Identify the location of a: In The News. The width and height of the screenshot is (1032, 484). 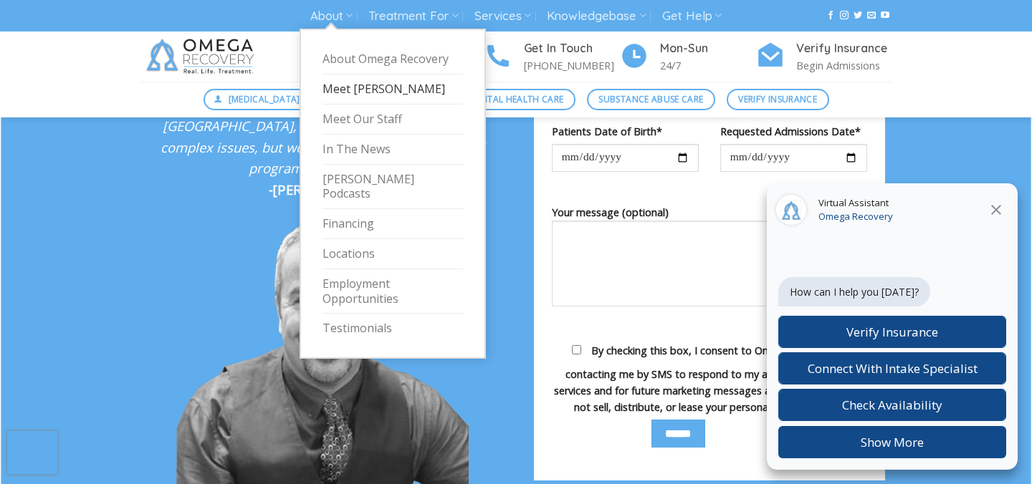
(393, 150).